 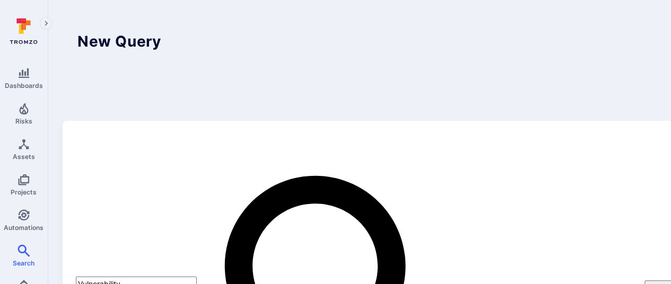 I want to click on span: Dashboards, so click(x=24, y=85).